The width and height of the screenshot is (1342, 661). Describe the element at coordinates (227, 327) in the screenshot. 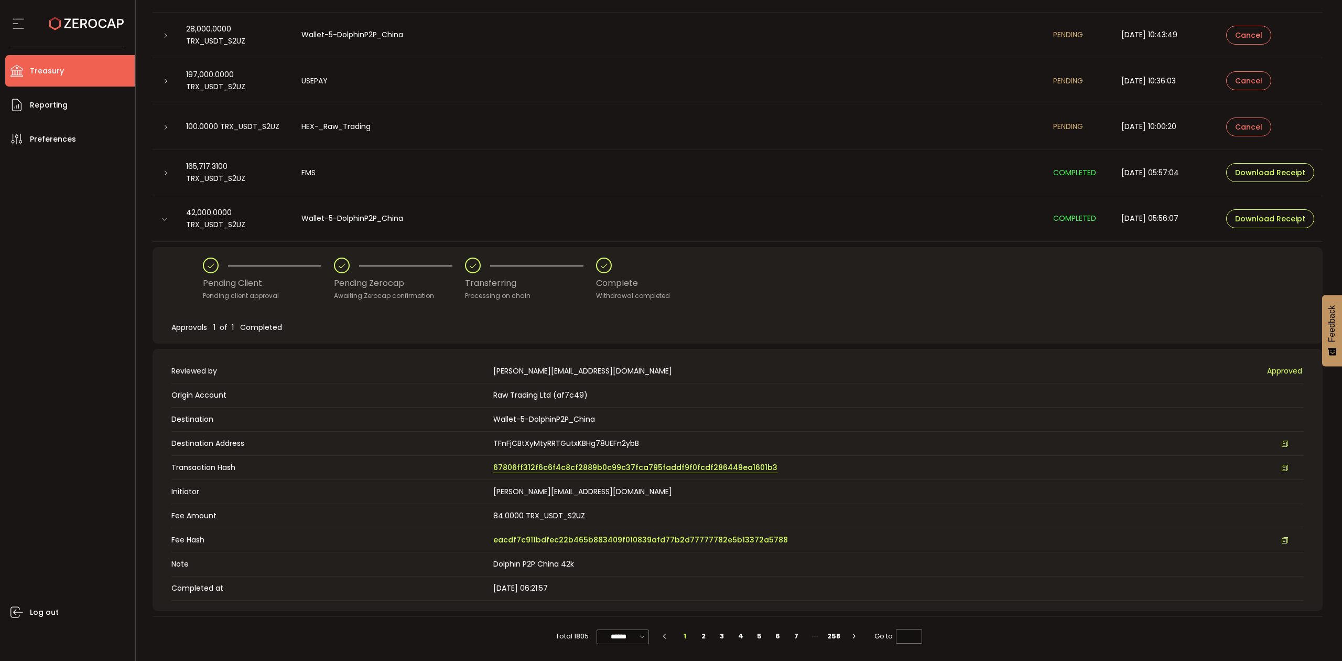

I see `span: Approvals 1 of 1 Completed` at that location.